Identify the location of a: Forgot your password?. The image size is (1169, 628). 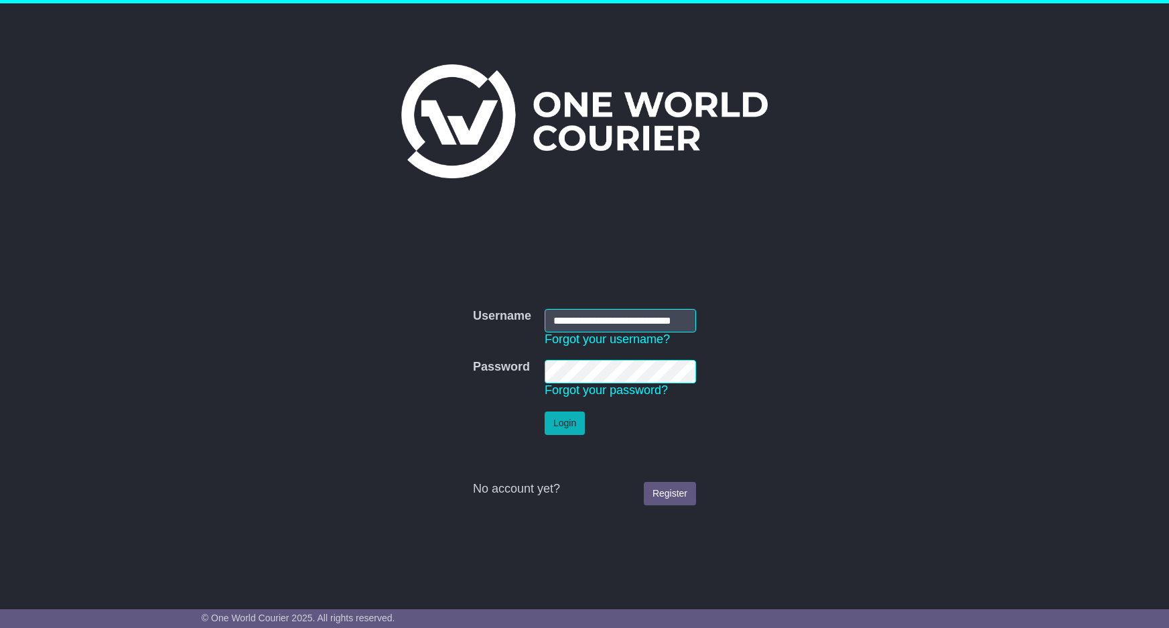
(607, 390).